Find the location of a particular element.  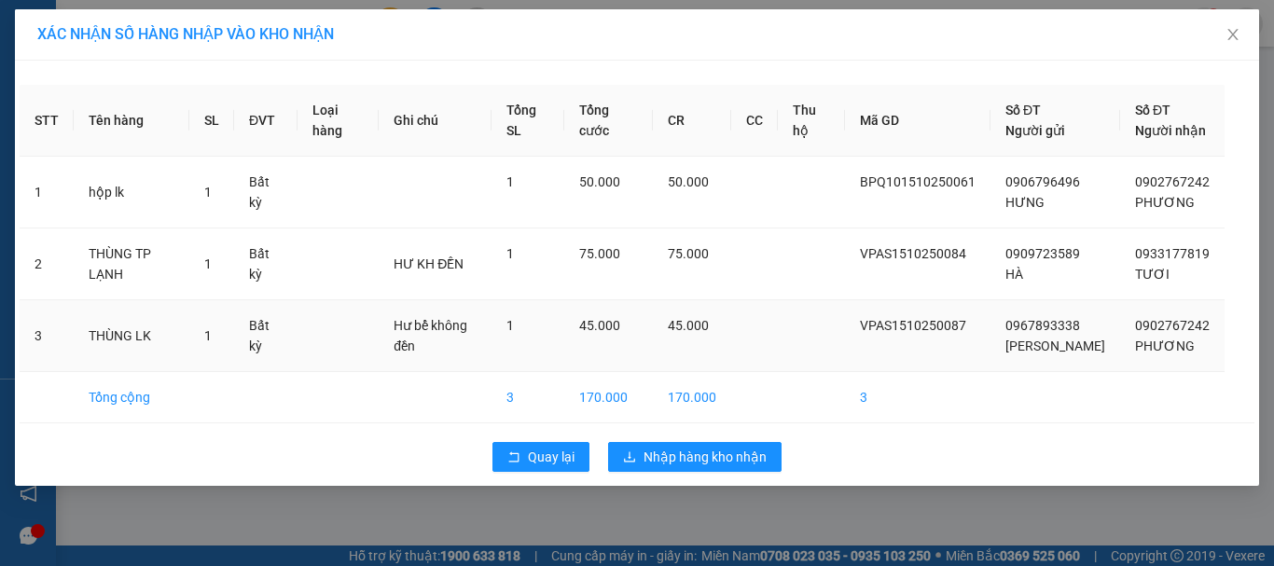

span: 0906796496 is located at coordinates (1042, 182).